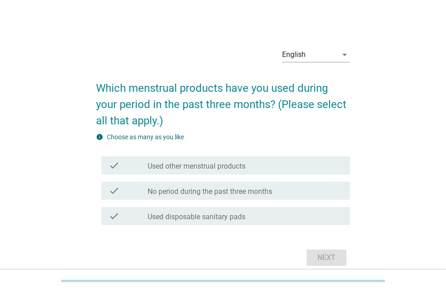  Describe the element at coordinates (196, 167) in the screenshot. I see `label: Used other menstrual products` at that location.